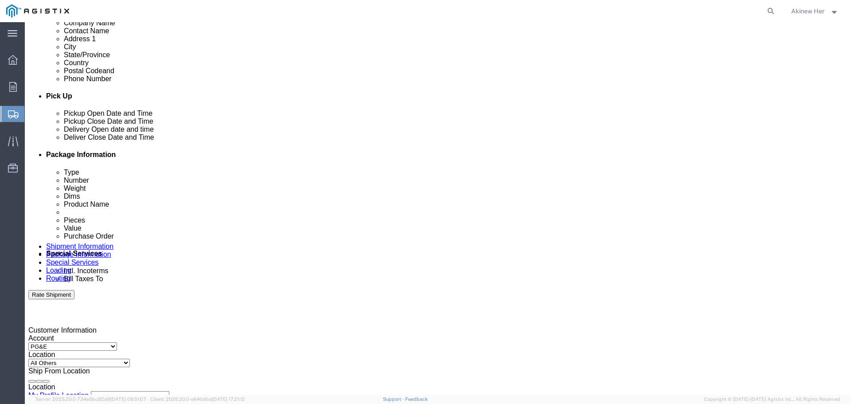 The height and width of the screenshot is (404, 851). Describe the element at coordinates (815, 11) in the screenshot. I see `button: Akinew Her` at that location.